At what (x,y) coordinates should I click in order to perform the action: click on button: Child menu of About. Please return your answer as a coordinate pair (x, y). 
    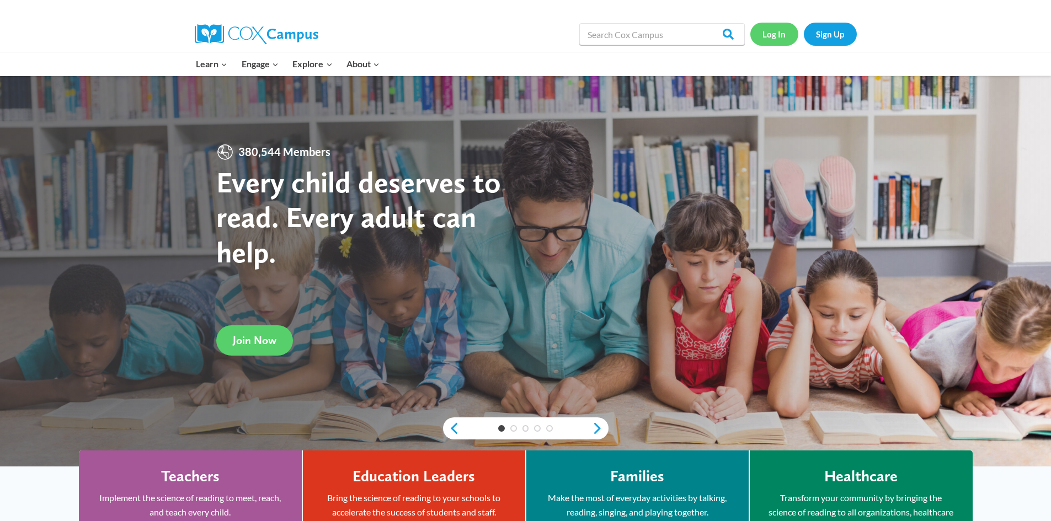
    Looking at the image, I should click on (363, 64).